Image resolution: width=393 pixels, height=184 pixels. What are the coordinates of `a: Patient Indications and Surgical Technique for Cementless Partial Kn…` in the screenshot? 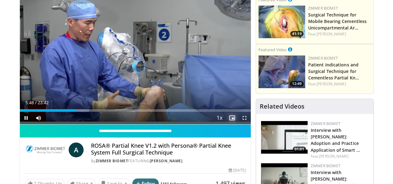 It's located at (334, 71).